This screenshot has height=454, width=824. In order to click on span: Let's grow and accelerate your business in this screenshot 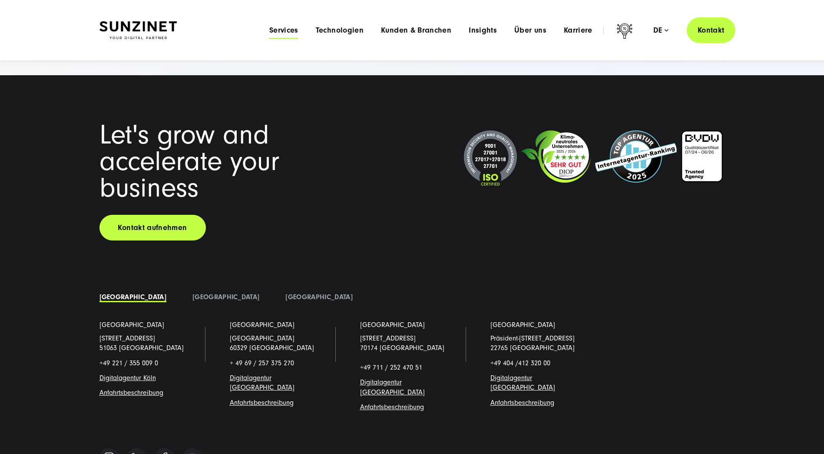, I will do `click(189, 161)`.